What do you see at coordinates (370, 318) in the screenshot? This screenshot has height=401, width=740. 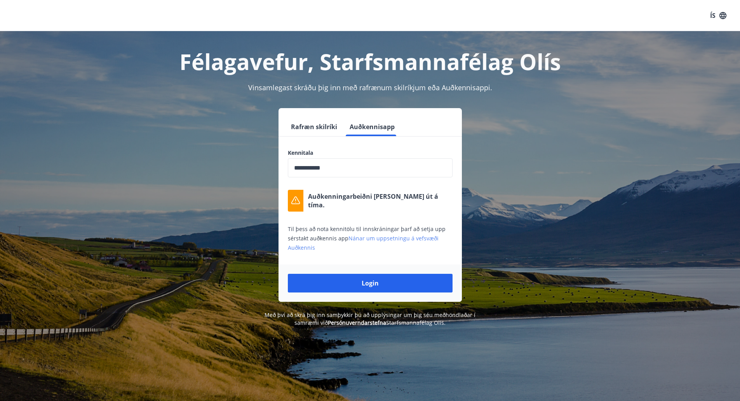 I see `span: Með því að skrá þig inn samþykkir þú að upplýsingar um þig séu meðhöndlaðar í samræmi við Starfsm...` at bounding box center [370, 318].